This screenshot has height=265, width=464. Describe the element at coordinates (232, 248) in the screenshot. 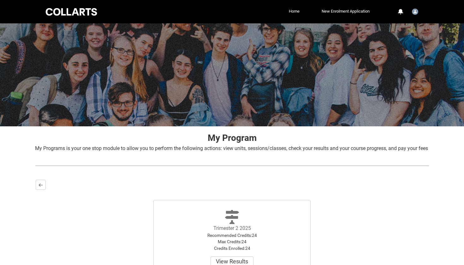

I see `div: Credits Enrolled : 24` at that location.